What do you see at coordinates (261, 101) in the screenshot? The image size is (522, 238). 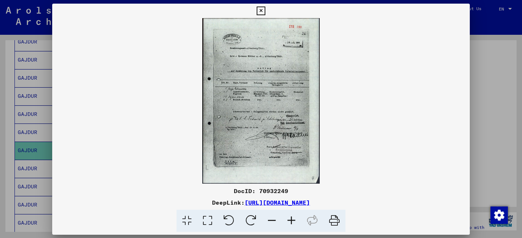 I see `img: 001.jpg` at bounding box center [261, 101].